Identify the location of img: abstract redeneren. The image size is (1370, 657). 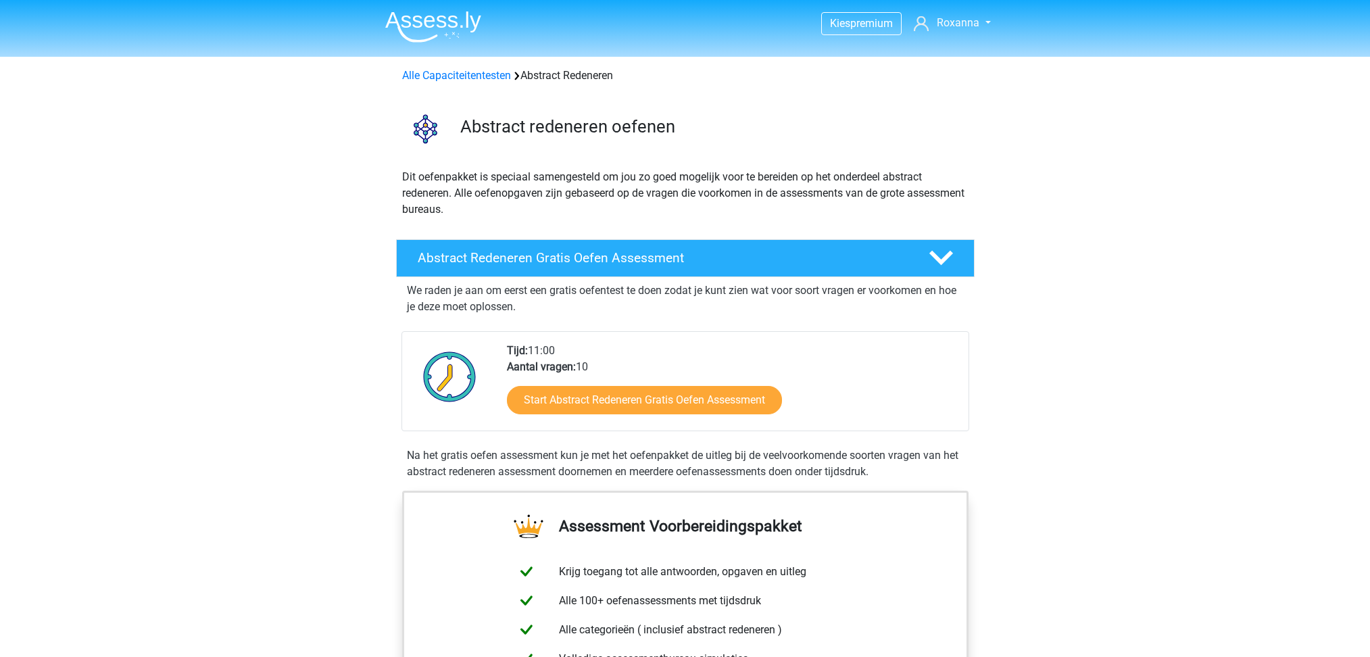
(425, 128).